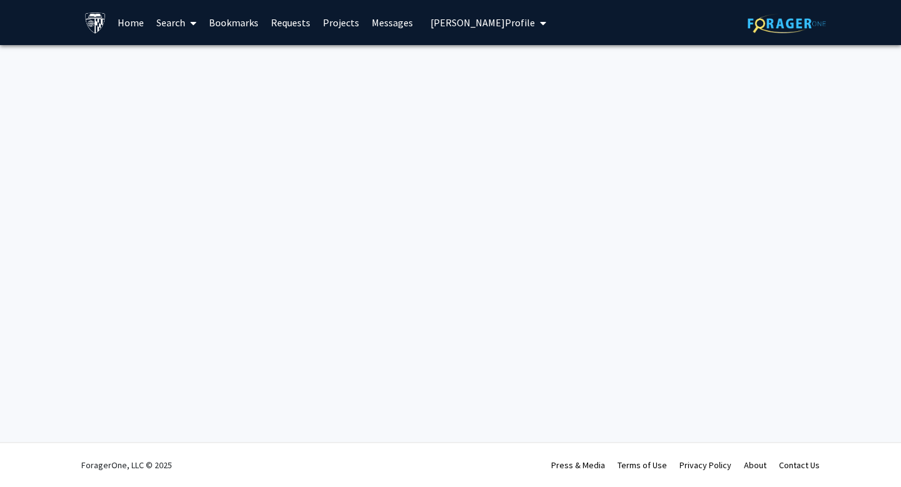 The width and height of the screenshot is (901, 487). Describe the element at coordinates (341, 23) in the screenshot. I see `a: Projects` at that location.